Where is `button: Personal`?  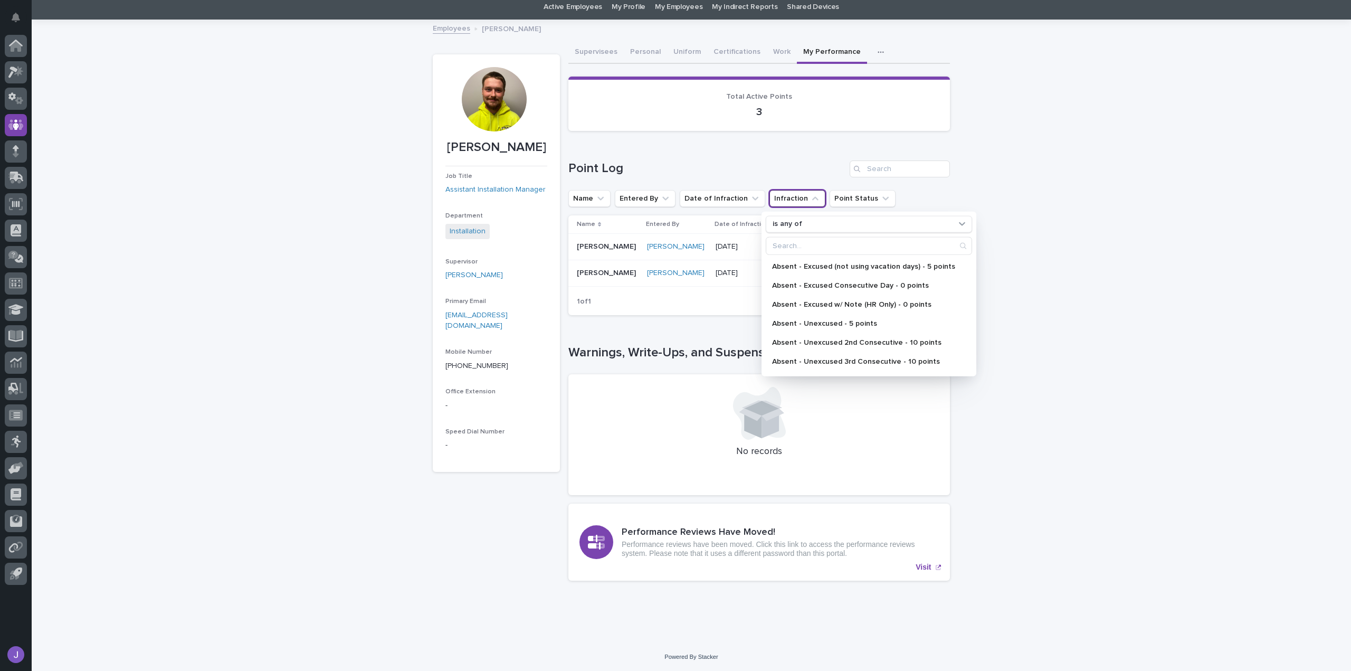 button: Personal is located at coordinates (645, 53).